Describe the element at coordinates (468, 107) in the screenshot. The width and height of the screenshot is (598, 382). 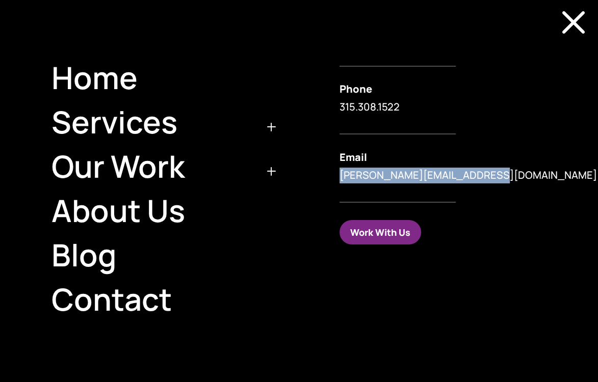
I see `p: 315.308.1522` at that location.